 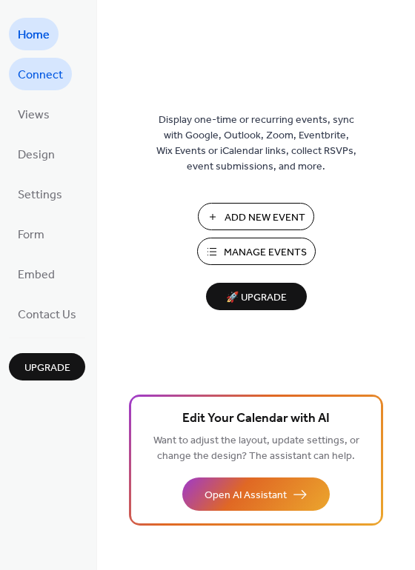 What do you see at coordinates (33, 36) in the screenshot?
I see `span: Home` at bounding box center [33, 36].